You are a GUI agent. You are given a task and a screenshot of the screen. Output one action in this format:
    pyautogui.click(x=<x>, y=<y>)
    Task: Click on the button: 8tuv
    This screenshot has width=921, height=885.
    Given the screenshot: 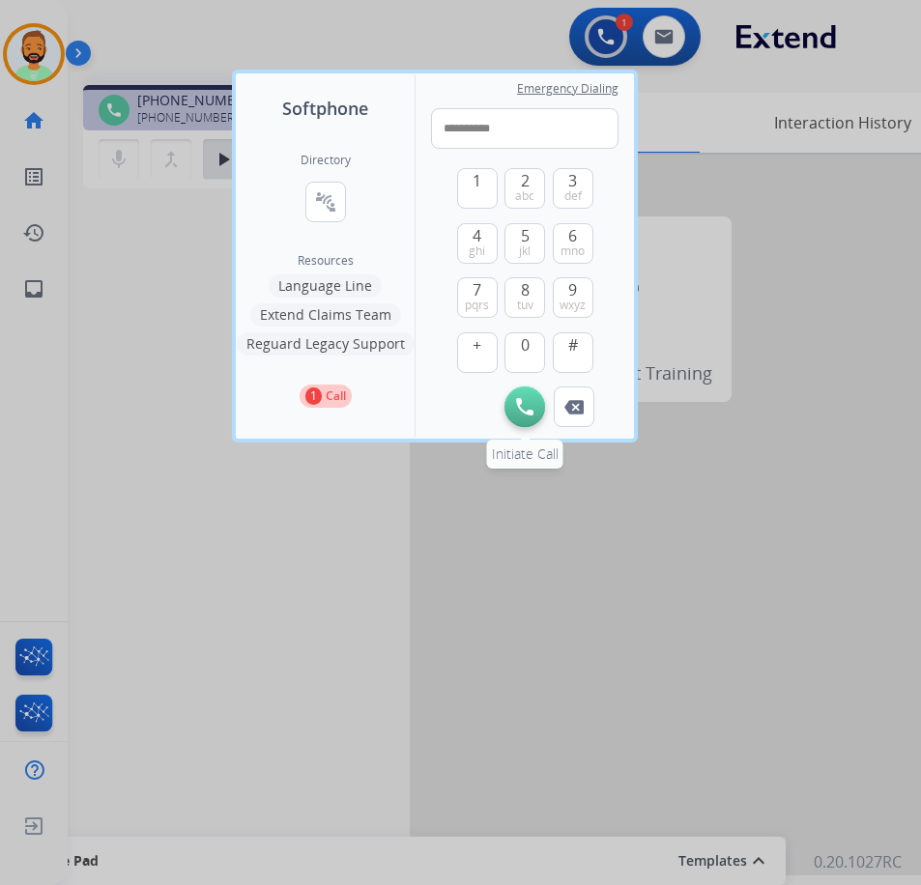 What is the action you would take?
    pyautogui.click(x=525, y=298)
    